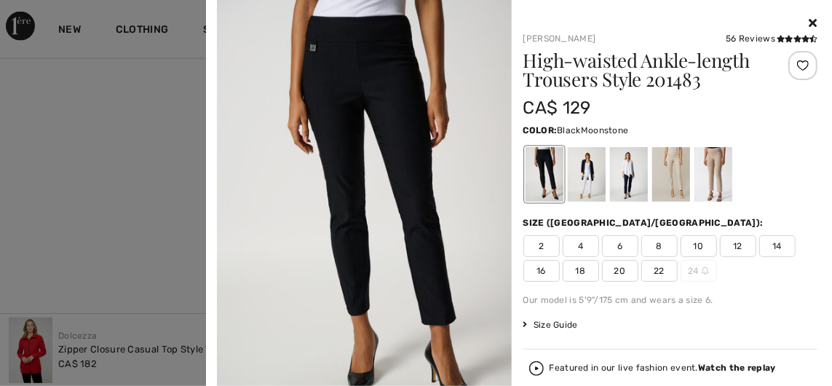 This screenshot has width=832, height=386. Describe the element at coordinates (662, 368) in the screenshot. I see `div: Featured in our live fashion event.` at that location.